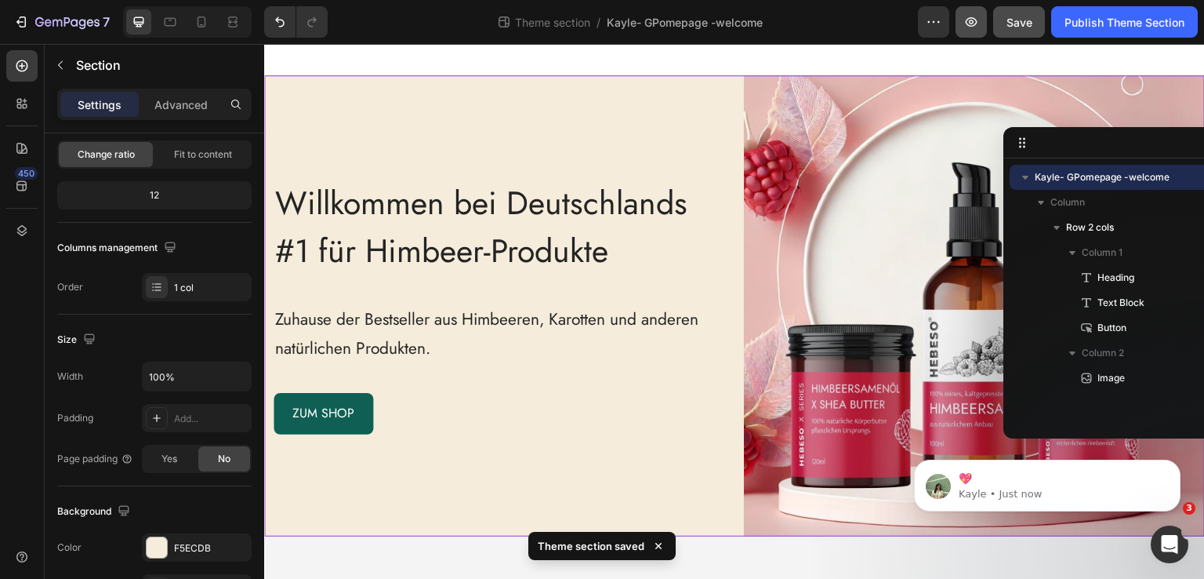 Image resolution: width=1204 pixels, height=579 pixels. What do you see at coordinates (211, 419) in the screenshot?
I see `div: Add...` at bounding box center [211, 419].